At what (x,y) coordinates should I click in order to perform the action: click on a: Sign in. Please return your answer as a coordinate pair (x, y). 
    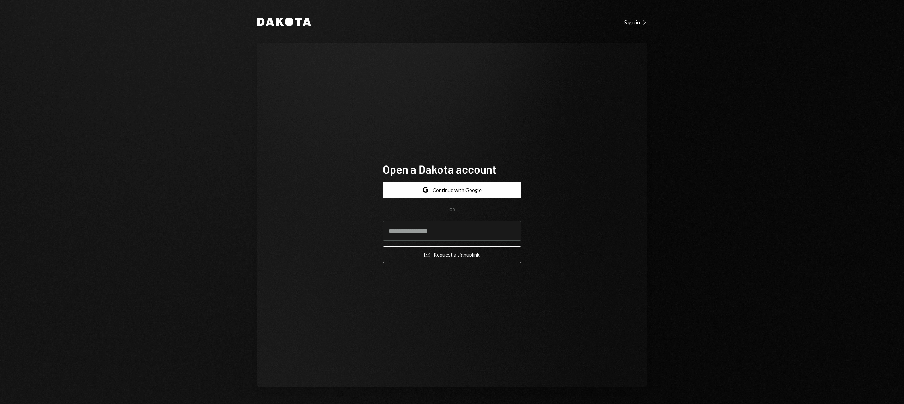
    Looking at the image, I should click on (636, 22).